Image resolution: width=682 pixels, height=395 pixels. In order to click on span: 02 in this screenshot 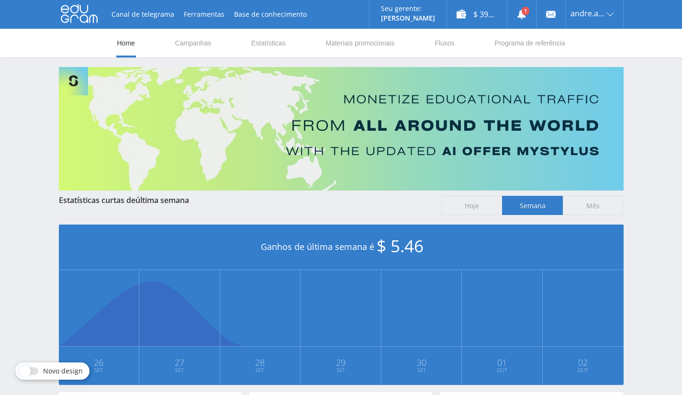, I will do `click(583, 362)`.